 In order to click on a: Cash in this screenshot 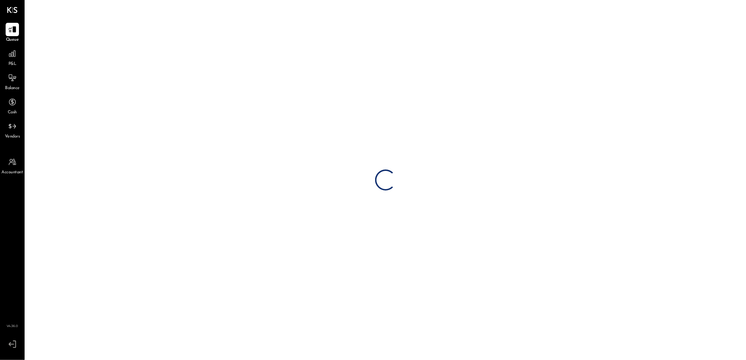, I will do `click(12, 106)`.